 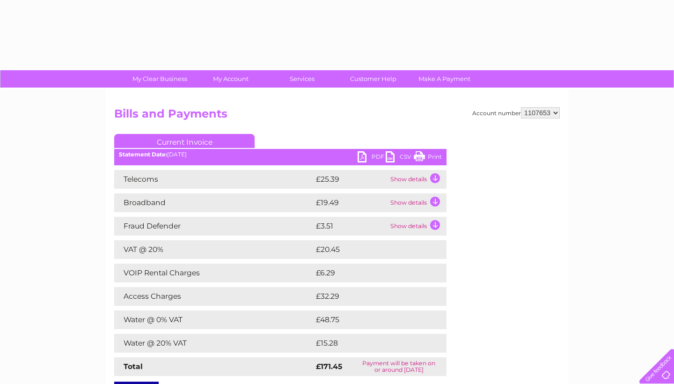 What do you see at coordinates (214, 226) in the screenshot?
I see `td: Fraud Defender` at bounding box center [214, 226].